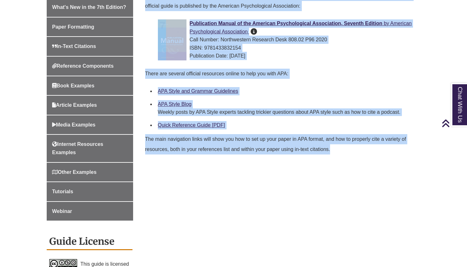  What do you see at coordinates (453, 123) in the screenshot?
I see `a: Back to Top` at bounding box center [453, 123].